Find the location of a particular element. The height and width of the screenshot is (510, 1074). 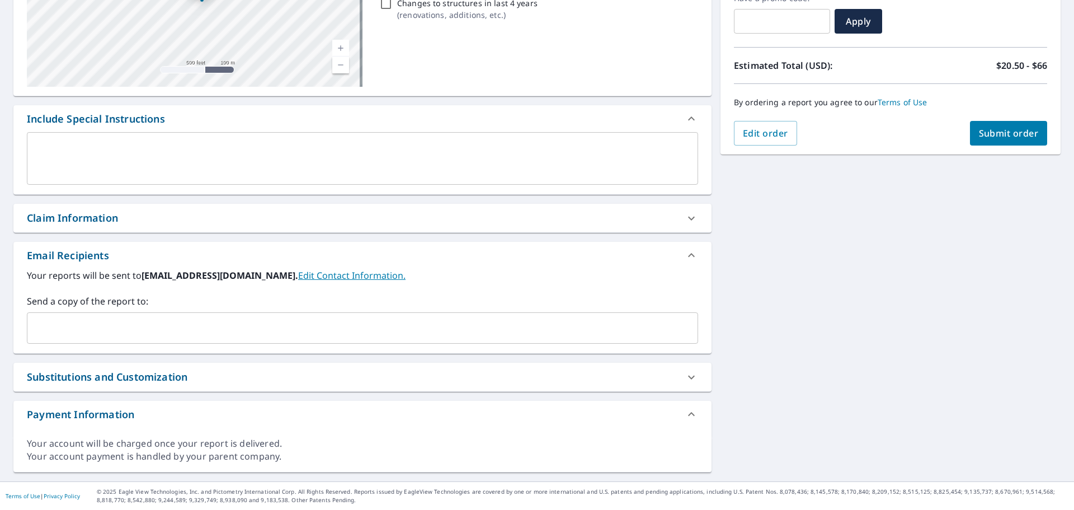

p: © 2025 Eagle View Technologies, Inc. and Pictometry International Corp. All Rights Reserved. Repo... is located at coordinates (582, 496).